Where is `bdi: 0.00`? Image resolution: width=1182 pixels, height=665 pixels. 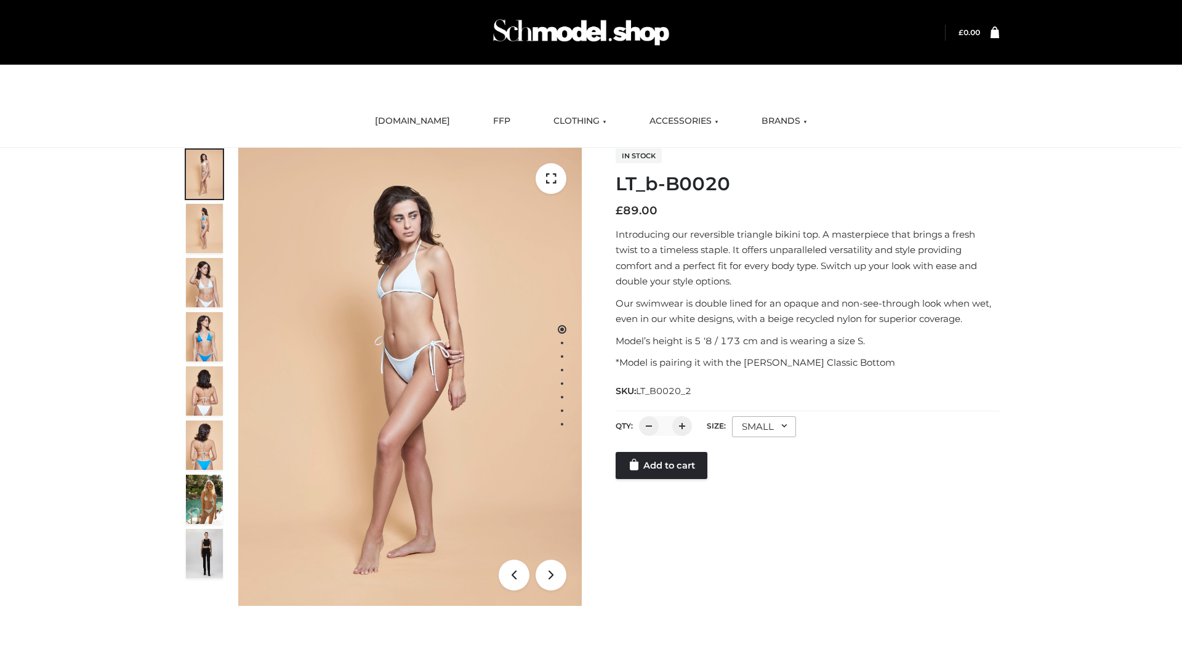
bdi: 0.00 is located at coordinates (969, 32).